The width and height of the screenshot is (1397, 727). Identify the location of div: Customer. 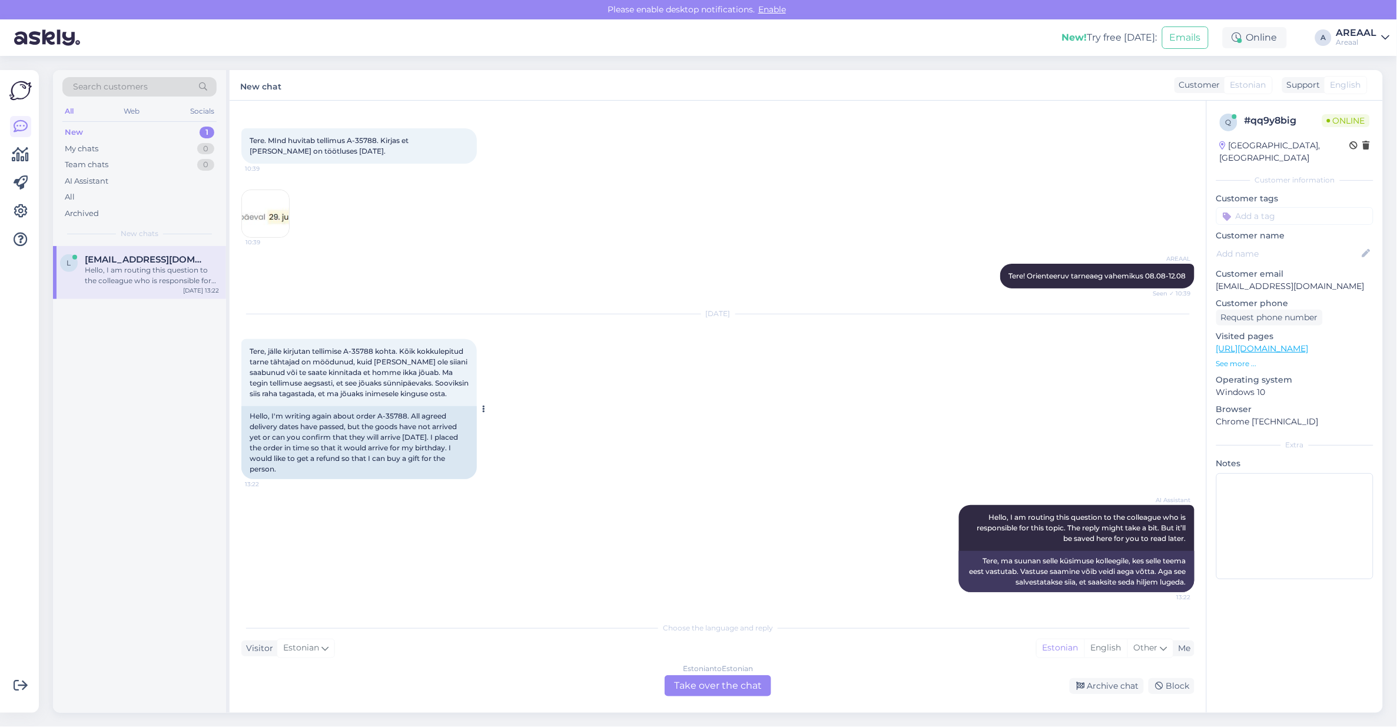
(1198, 85).